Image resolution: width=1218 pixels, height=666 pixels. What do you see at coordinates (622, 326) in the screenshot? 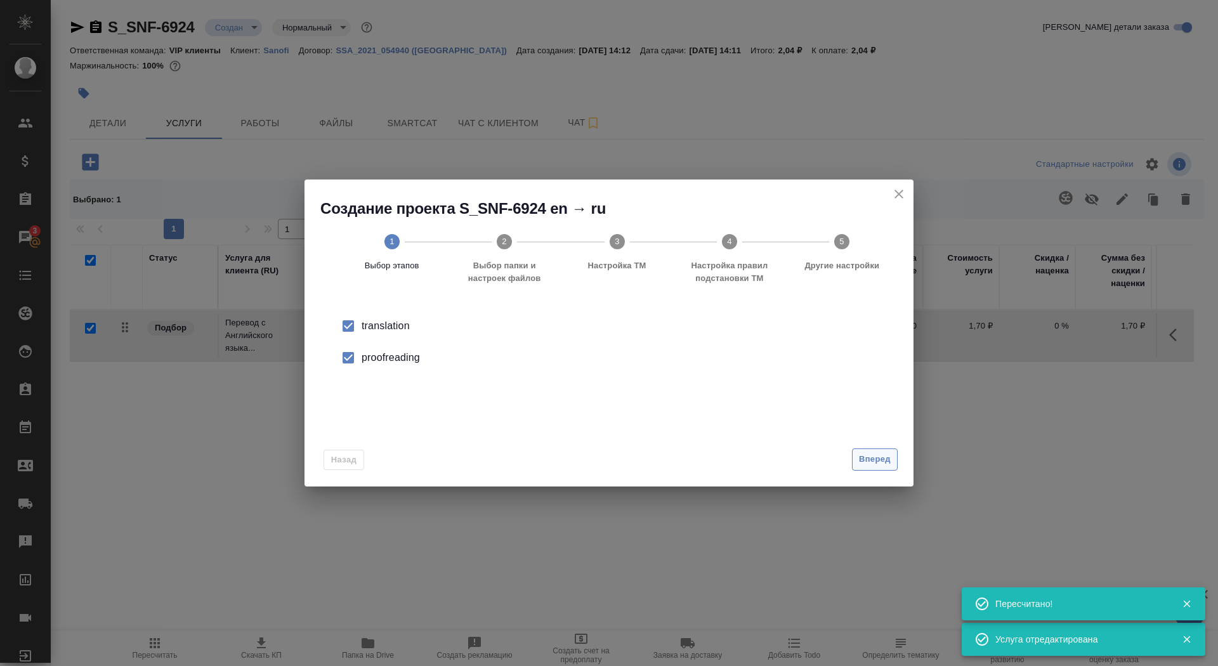
I see `div: translation` at bounding box center [622, 326].